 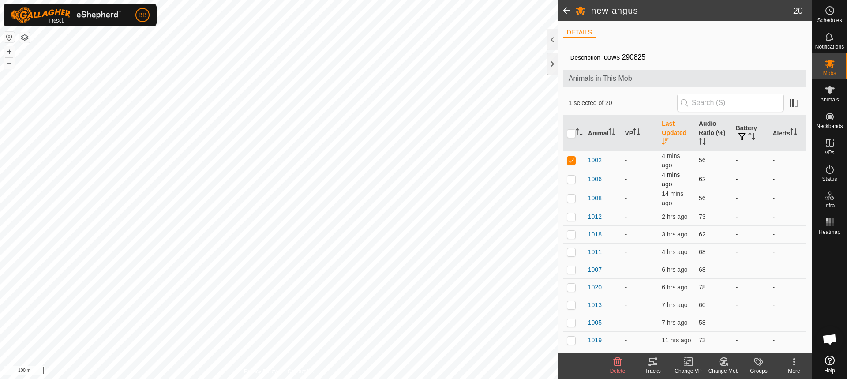 I want to click on button: Reset Map, so click(x=9, y=37).